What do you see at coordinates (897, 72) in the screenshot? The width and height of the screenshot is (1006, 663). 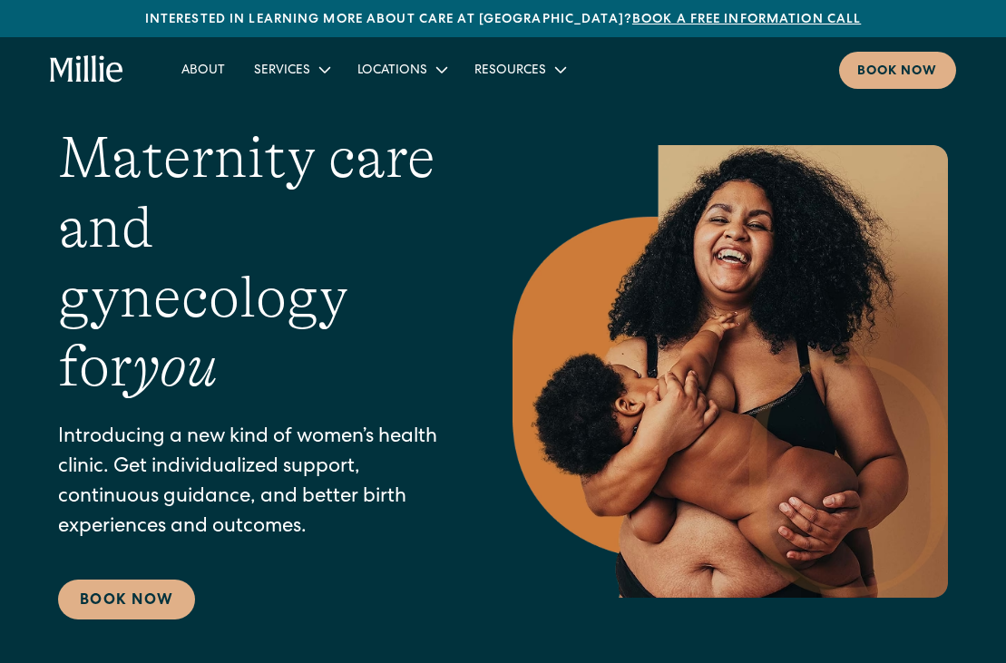 I see `div: Book now` at bounding box center [897, 72].